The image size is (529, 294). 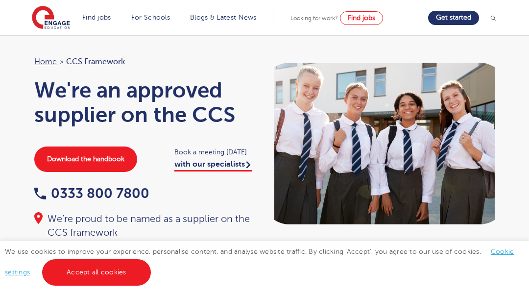 I want to click on a: Download the handbook, so click(x=86, y=159).